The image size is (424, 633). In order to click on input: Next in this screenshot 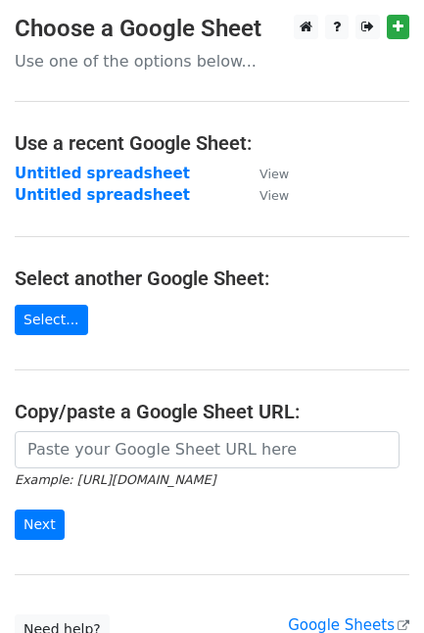, I will do `click(39, 524)`.